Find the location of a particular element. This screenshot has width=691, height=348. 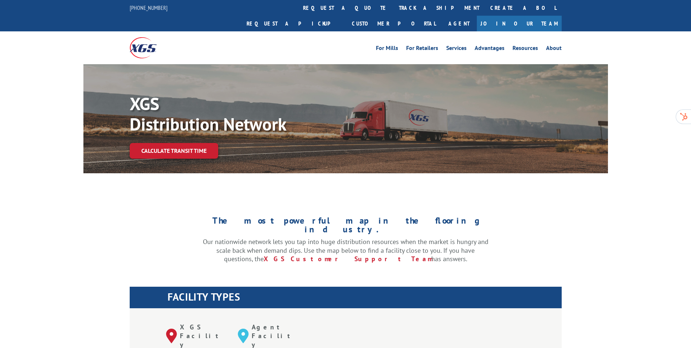

p: Our nationwide network lets you tap into huge distribution resources when the market is hungry an... is located at coordinates (346, 250).